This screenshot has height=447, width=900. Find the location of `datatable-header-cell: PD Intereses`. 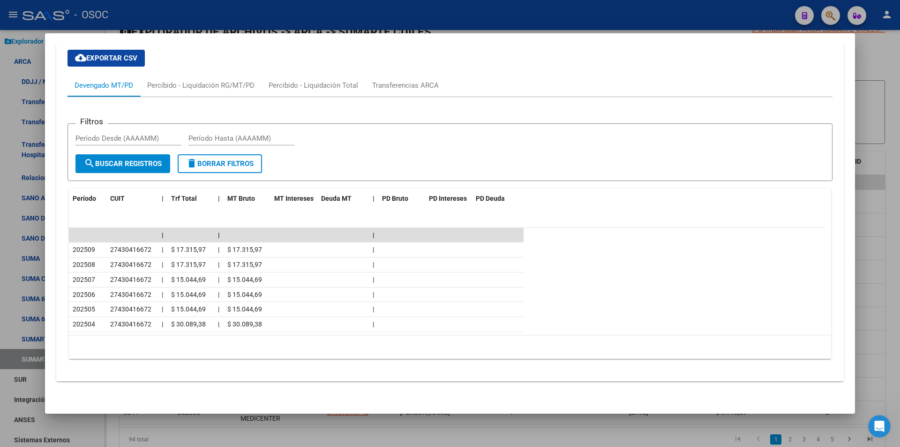

datatable-header-cell: PD Intereses is located at coordinates (449, 198).